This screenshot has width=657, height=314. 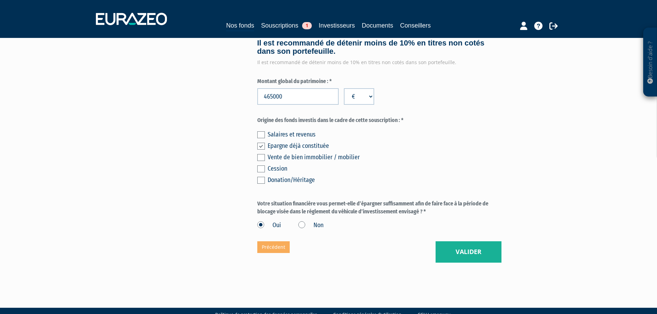 I want to click on div: Vente de bien immobilier / mobilier, so click(x=385, y=157).